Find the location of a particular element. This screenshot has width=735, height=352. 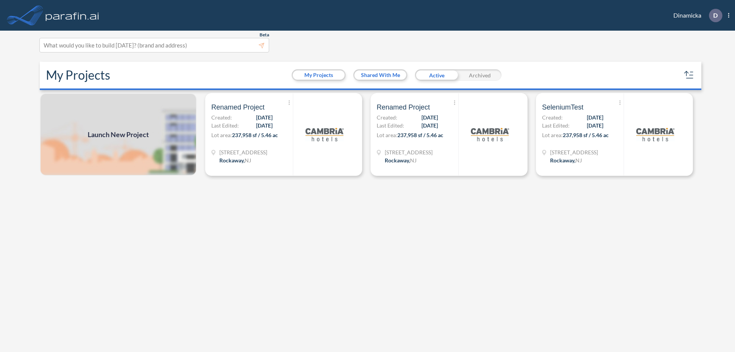

p: D is located at coordinates (716, 15).